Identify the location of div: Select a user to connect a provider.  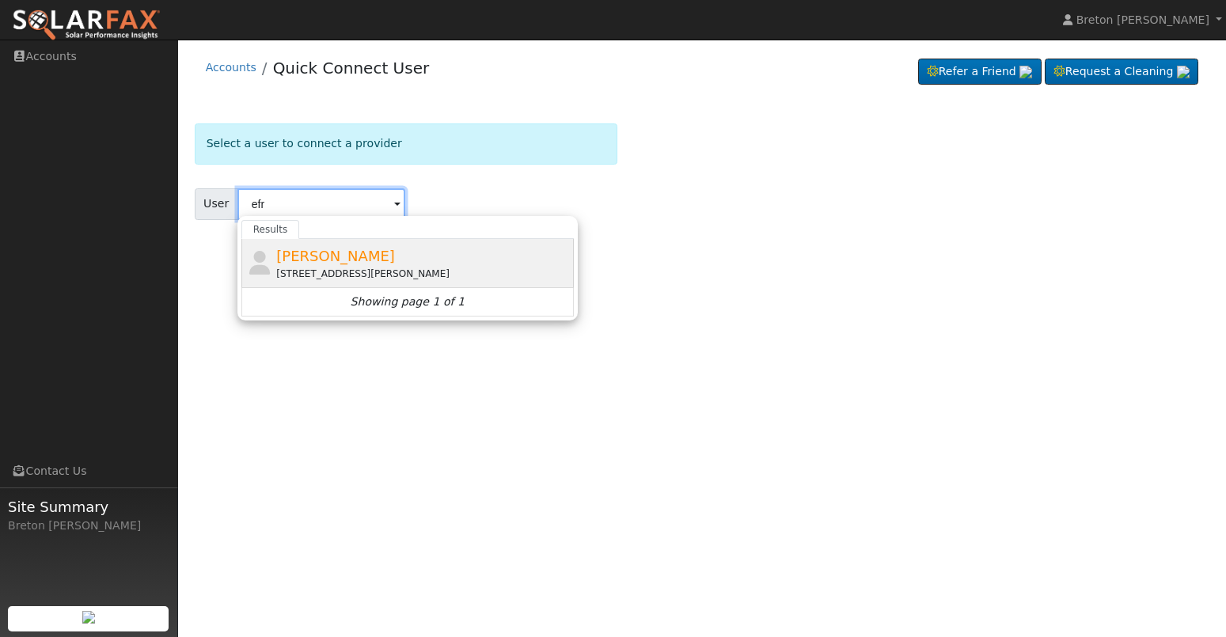
(406, 143).